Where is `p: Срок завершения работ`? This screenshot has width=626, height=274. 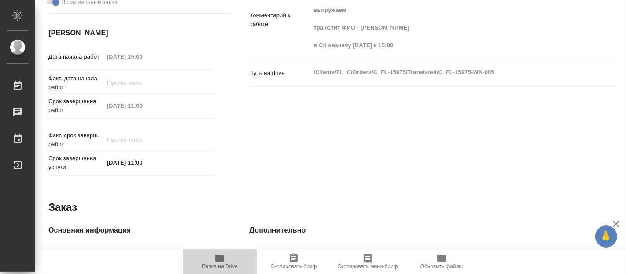 p: Срок завершения работ is located at coordinates (76, 106).